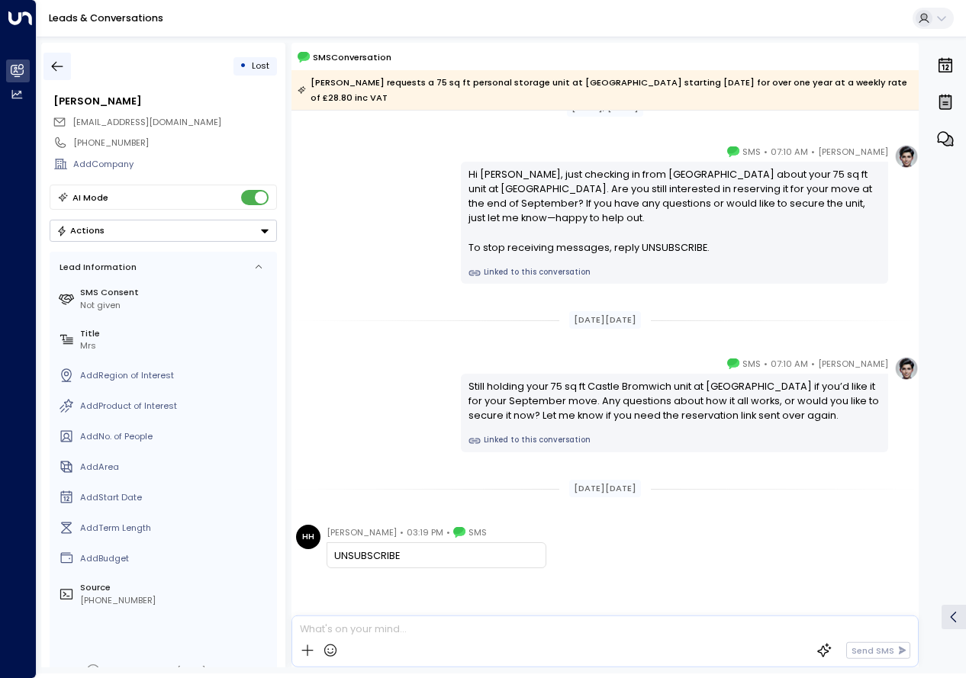 This screenshot has width=966, height=678. What do you see at coordinates (176, 406) in the screenshot?
I see `div: AddProduct of Interest` at bounding box center [176, 406].